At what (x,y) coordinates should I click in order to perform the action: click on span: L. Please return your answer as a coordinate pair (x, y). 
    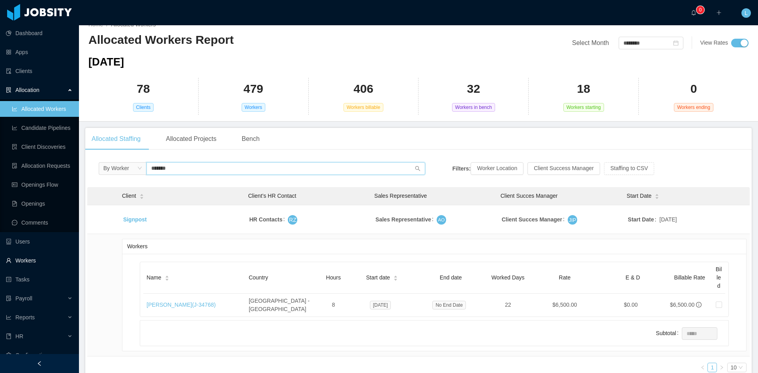
    Looking at the image, I should click on (746, 13).